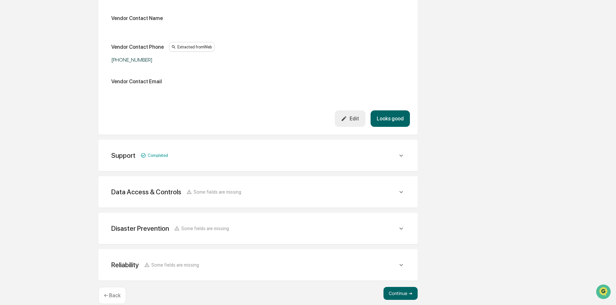  I want to click on a: Powered byPylon, so click(62, 112).